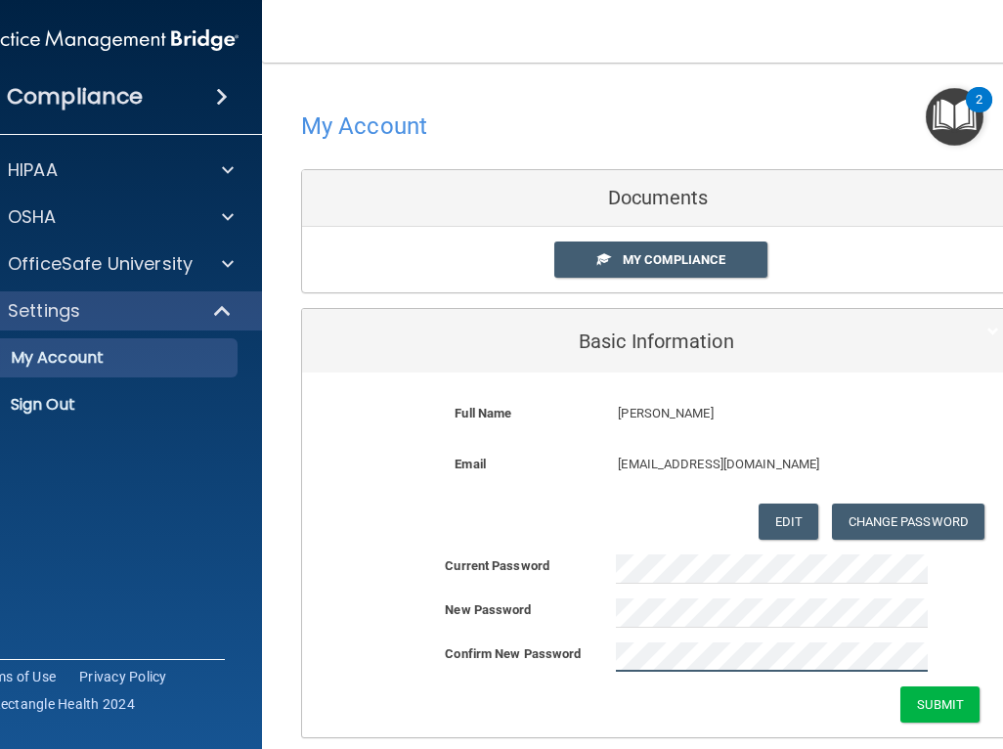 The width and height of the screenshot is (1003, 749). I want to click on p: HIPAA, so click(32, 170).